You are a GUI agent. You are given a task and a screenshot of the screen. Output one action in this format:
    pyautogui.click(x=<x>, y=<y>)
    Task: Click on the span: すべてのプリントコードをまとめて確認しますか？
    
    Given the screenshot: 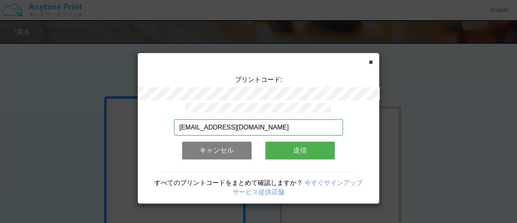 What is the action you would take?
    pyautogui.click(x=229, y=182)
    